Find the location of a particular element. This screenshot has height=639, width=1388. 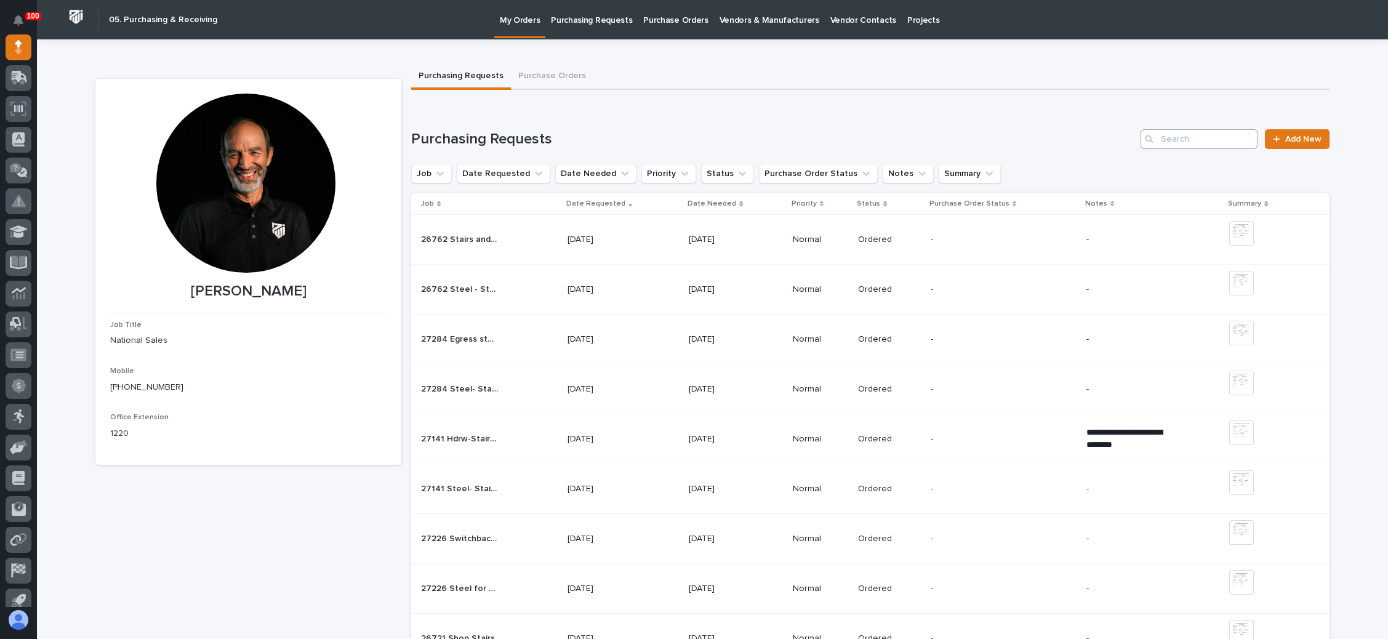

h1: Purchasing Requests is located at coordinates (773, 139).